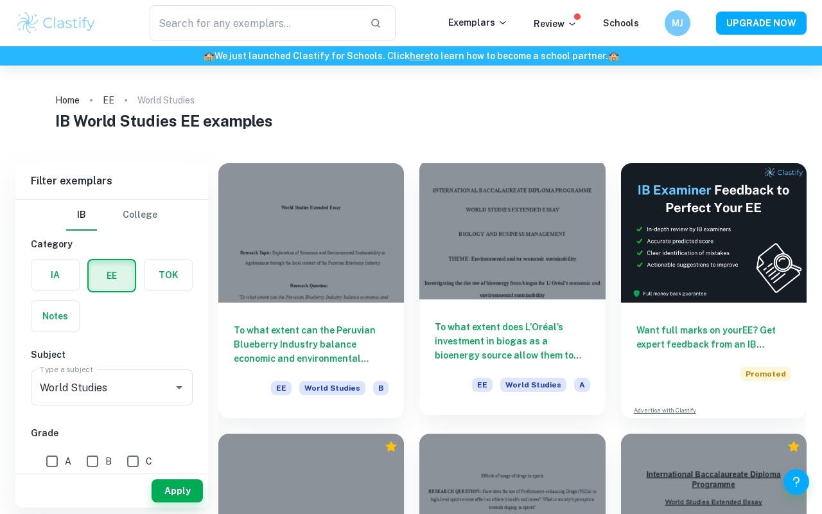 This screenshot has width=822, height=514. I want to click on button: IB, so click(82, 215).